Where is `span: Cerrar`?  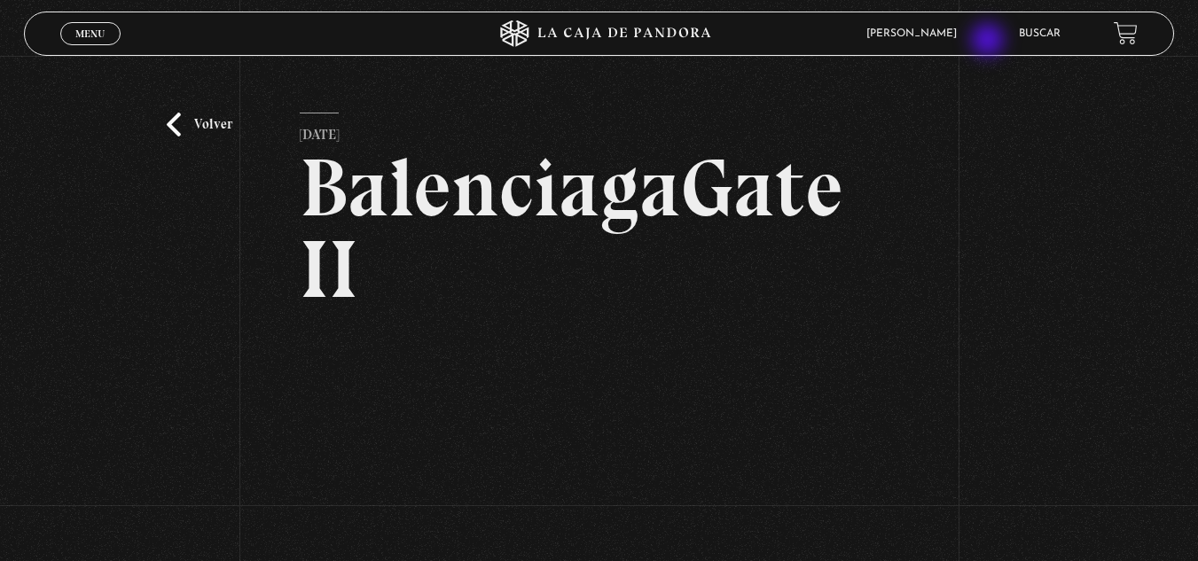
span: Cerrar is located at coordinates (90, 49).